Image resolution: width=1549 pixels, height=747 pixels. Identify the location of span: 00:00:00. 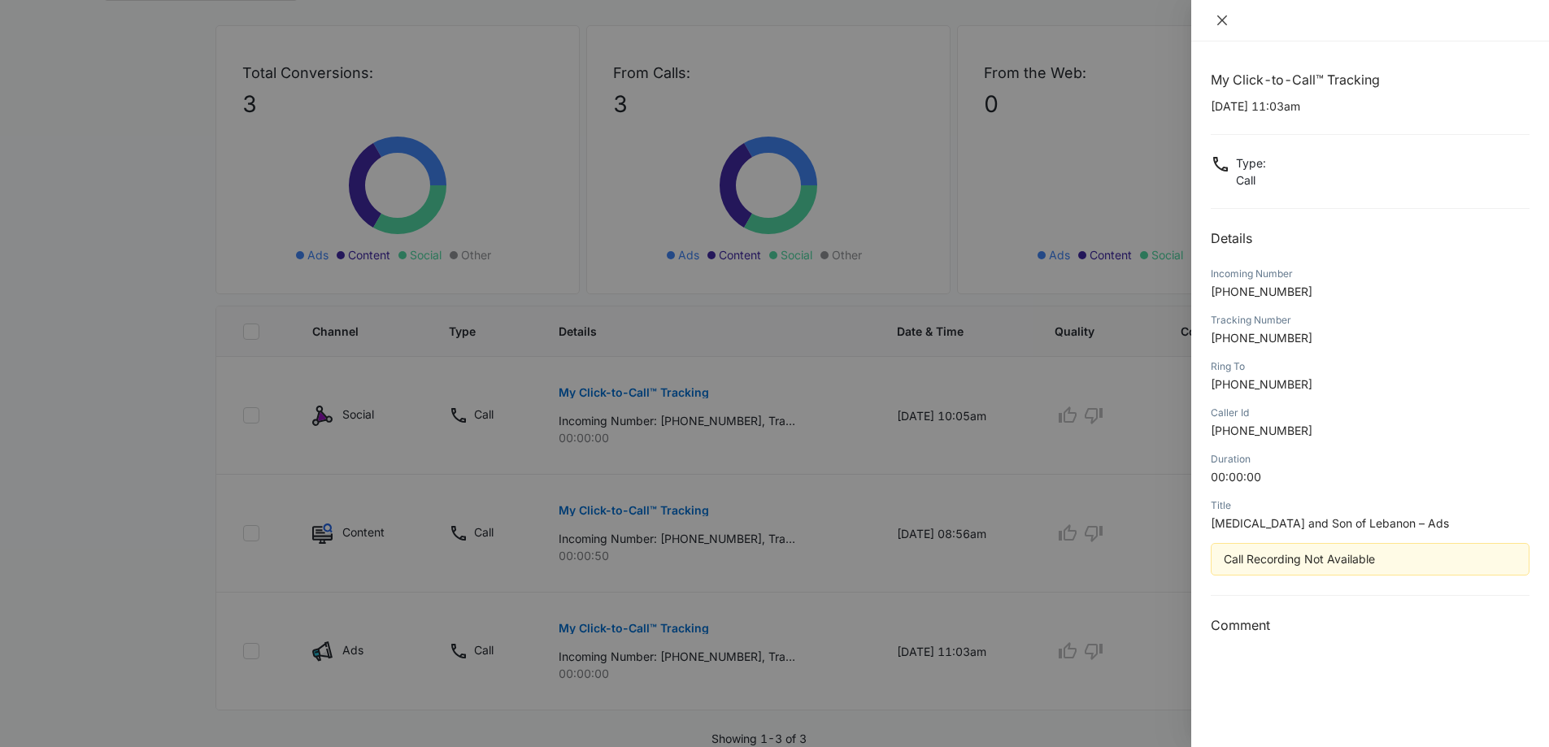
(1236, 477).